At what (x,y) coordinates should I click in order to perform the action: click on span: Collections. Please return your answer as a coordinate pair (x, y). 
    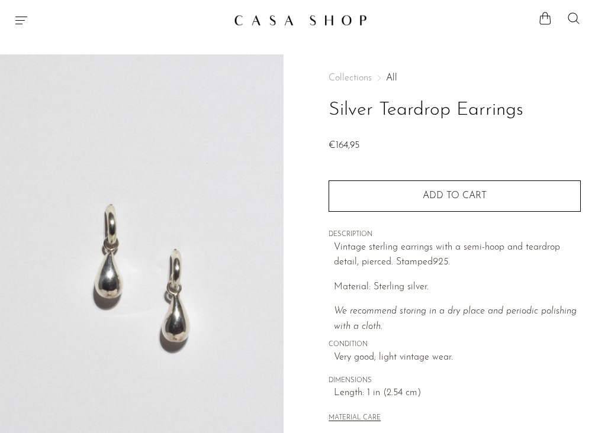
    Looking at the image, I should click on (350, 78).